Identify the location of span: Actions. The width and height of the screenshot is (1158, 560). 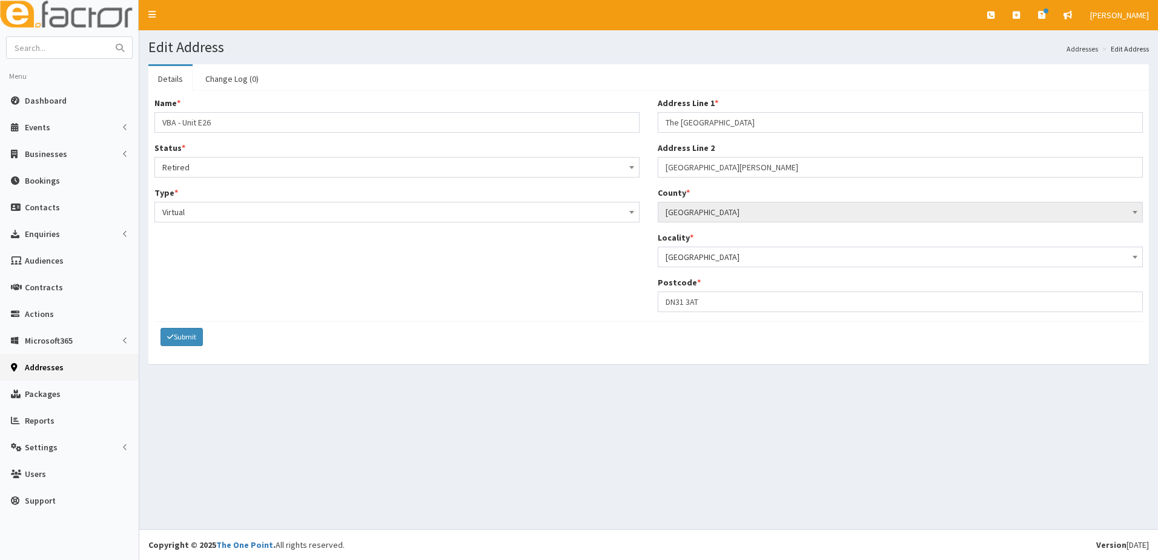
(39, 314).